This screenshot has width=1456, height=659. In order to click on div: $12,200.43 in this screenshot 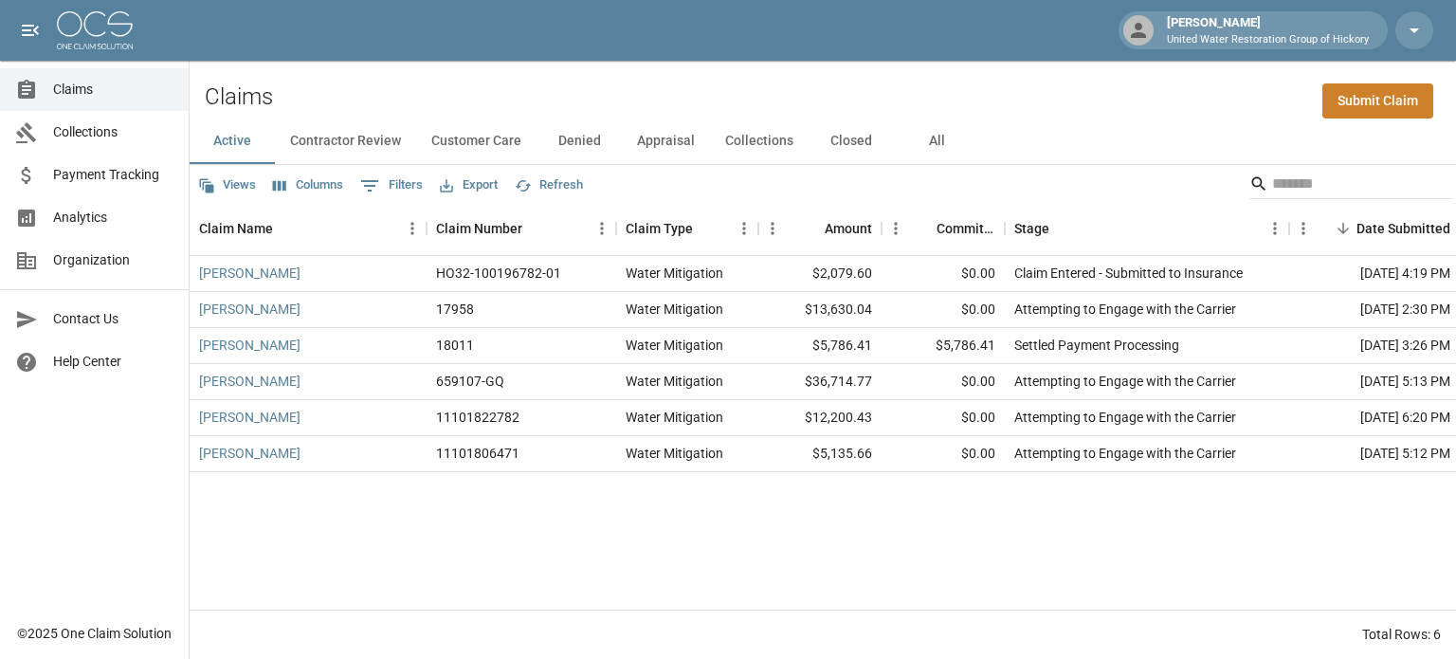, I will do `click(820, 418)`.